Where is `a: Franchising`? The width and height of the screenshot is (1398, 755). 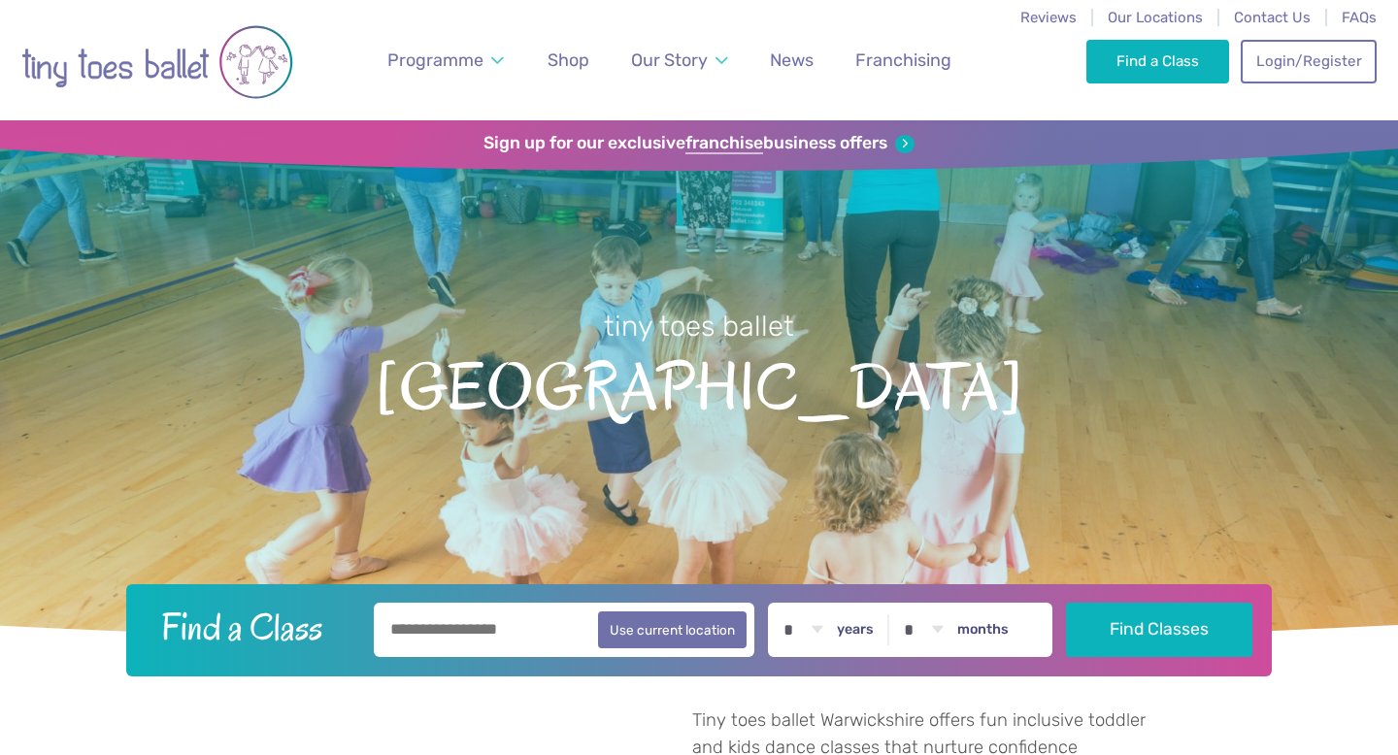
a: Franchising is located at coordinates (903, 60).